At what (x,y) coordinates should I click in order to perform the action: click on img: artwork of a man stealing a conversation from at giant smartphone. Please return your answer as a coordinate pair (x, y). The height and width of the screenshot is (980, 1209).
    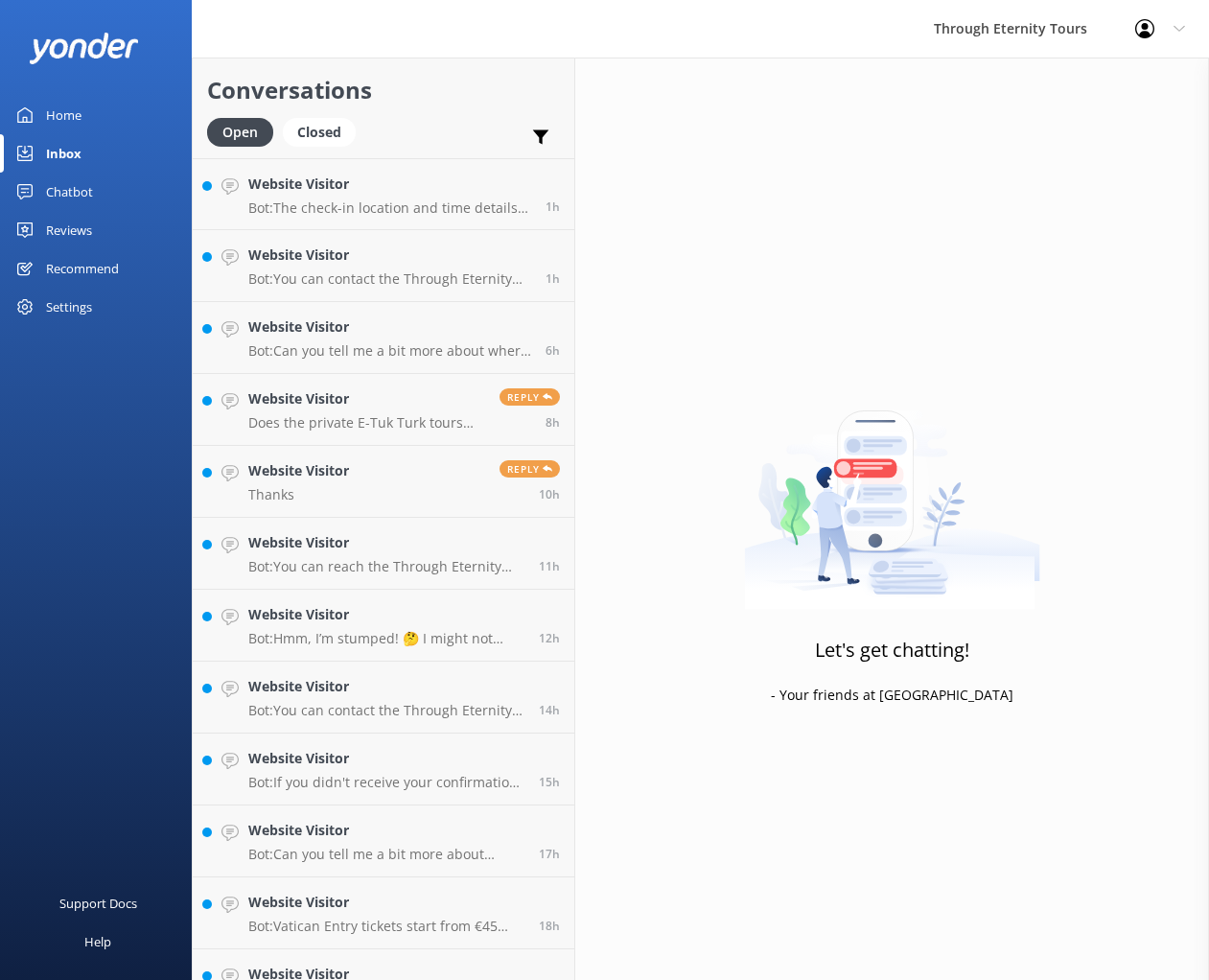
    Looking at the image, I should click on (891, 490).